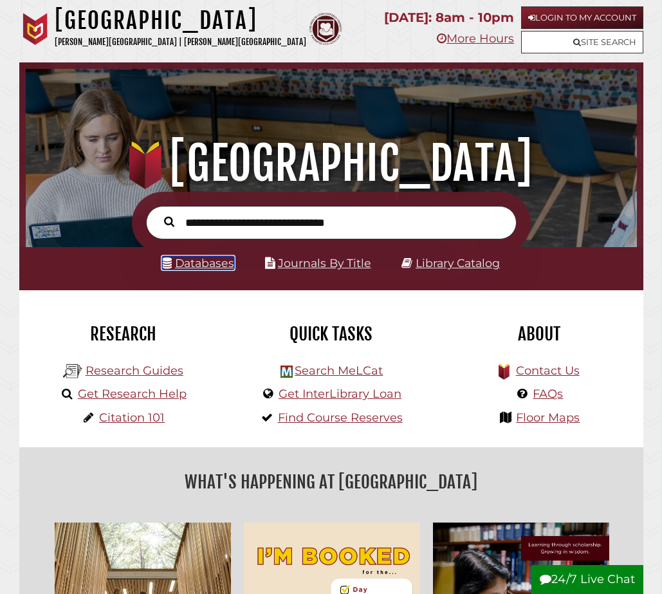 The image size is (662, 594). What do you see at coordinates (548, 418) in the screenshot?
I see `a: Floor Maps` at bounding box center [548, 418].